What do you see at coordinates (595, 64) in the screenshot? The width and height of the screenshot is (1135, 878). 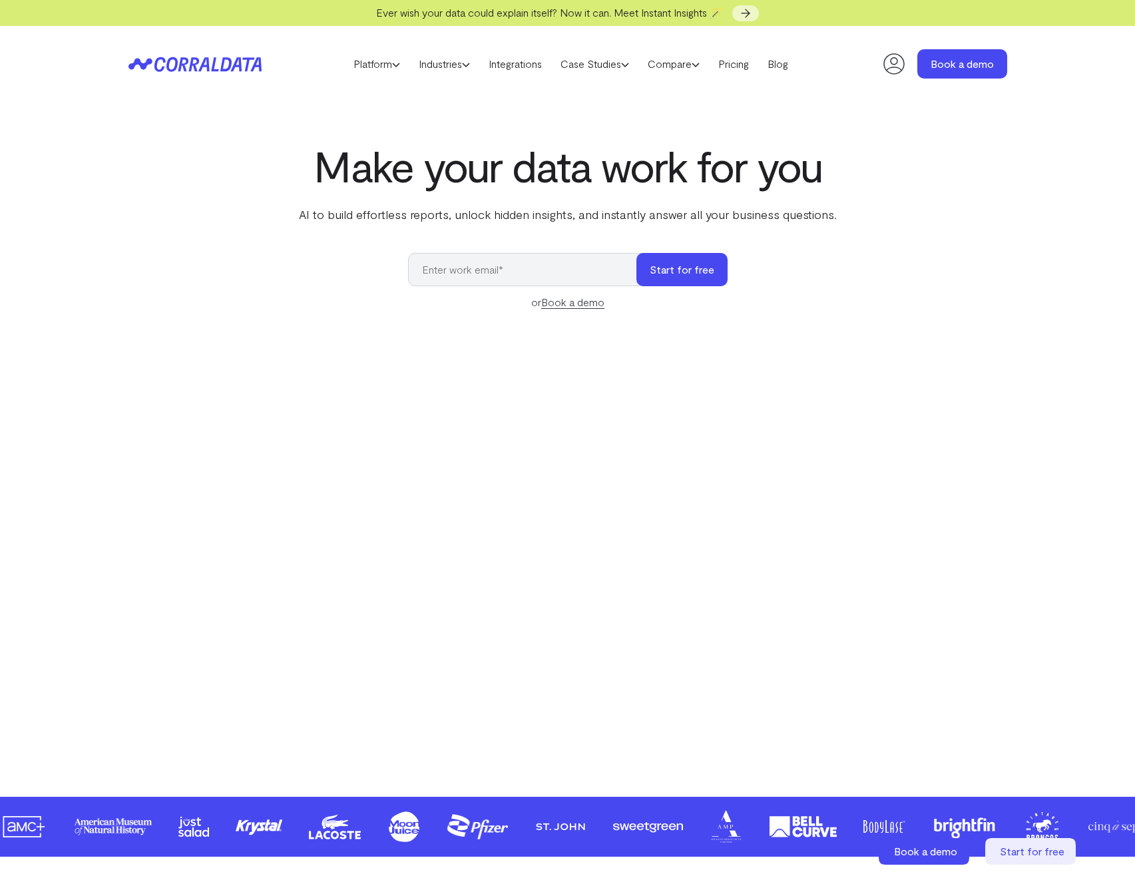 I see `a: Case Studies` at bounding box center [595, 64].